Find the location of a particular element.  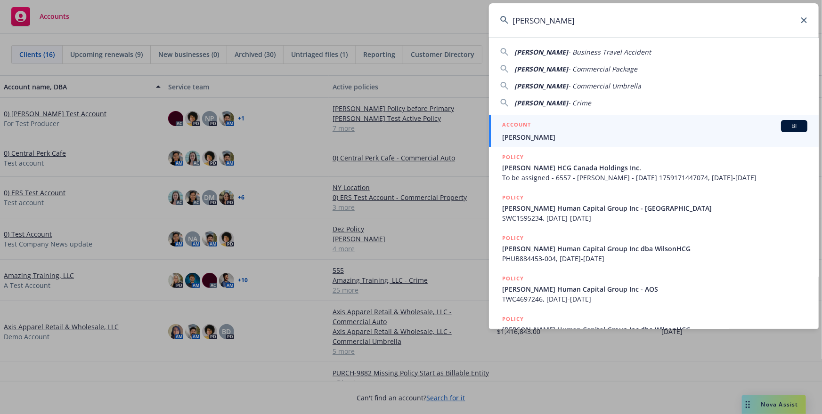

h5: ACCOUNT is located at coordinates (516, 126).